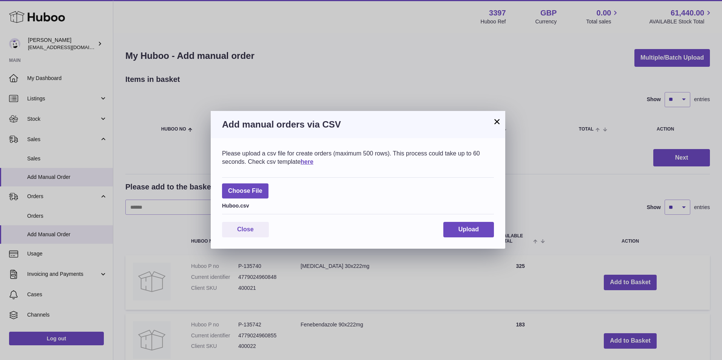 The width and height of the screenshot is (722, 360). Describe the element at coordinates (469, 230) in the screenshot. I see `button: Upload` at that location.